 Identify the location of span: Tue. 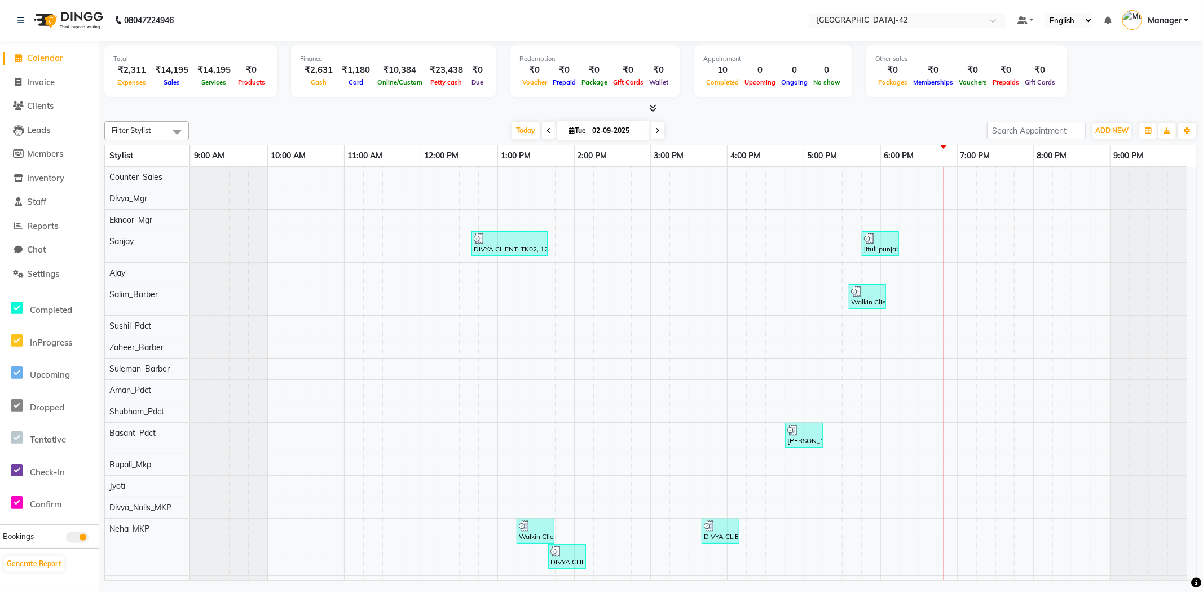
(577, 130).